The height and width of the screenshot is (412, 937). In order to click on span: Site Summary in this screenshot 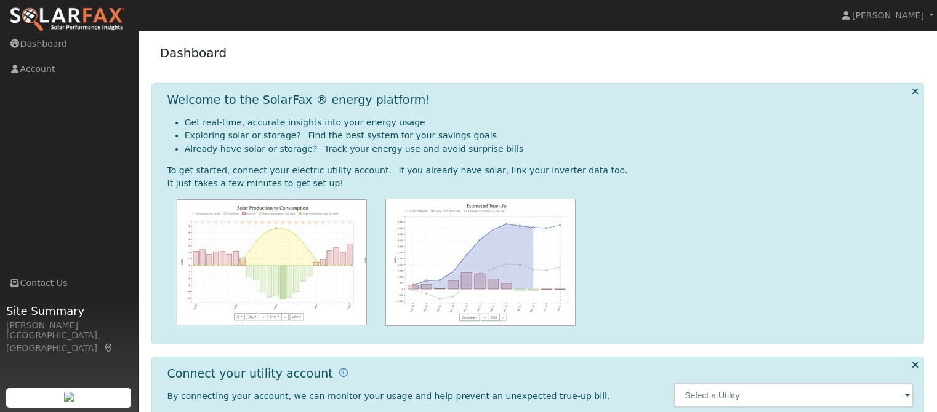, I will do `click(69, 311)`.